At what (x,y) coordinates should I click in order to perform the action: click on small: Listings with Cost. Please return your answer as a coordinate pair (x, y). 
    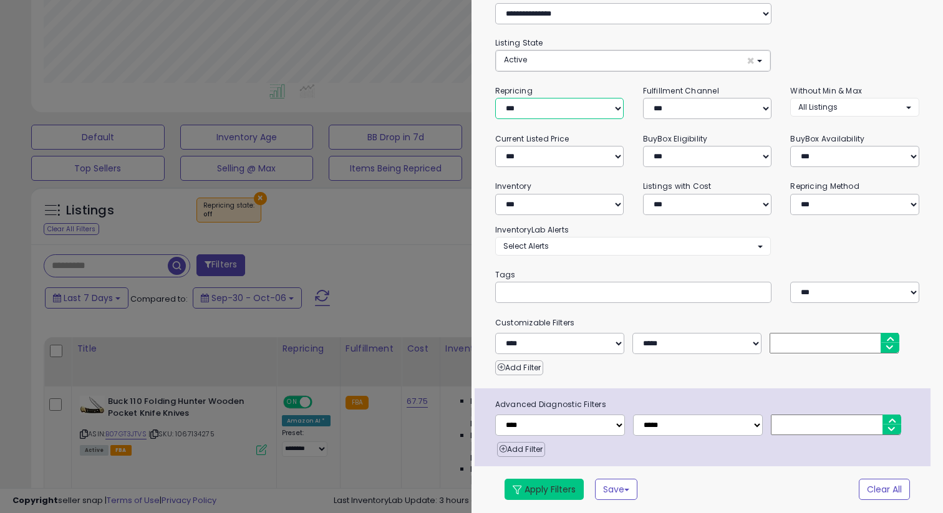
    Looking at the image, I should click on (677, 186).